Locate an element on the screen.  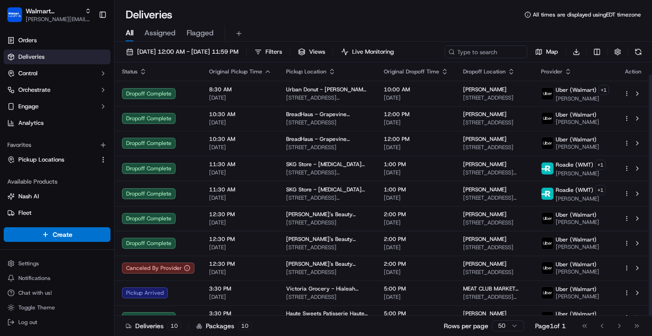
span: Filters is located at coordinates (274, 52).